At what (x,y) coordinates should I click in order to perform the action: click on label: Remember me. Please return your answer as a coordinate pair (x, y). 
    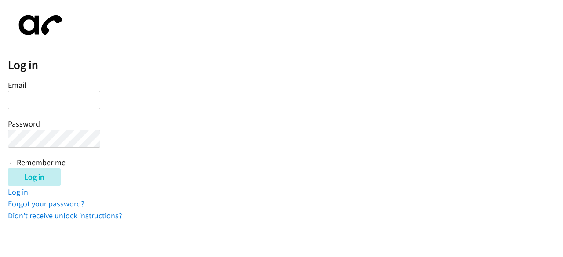
    Looking at the image, I should click on (41, 162).